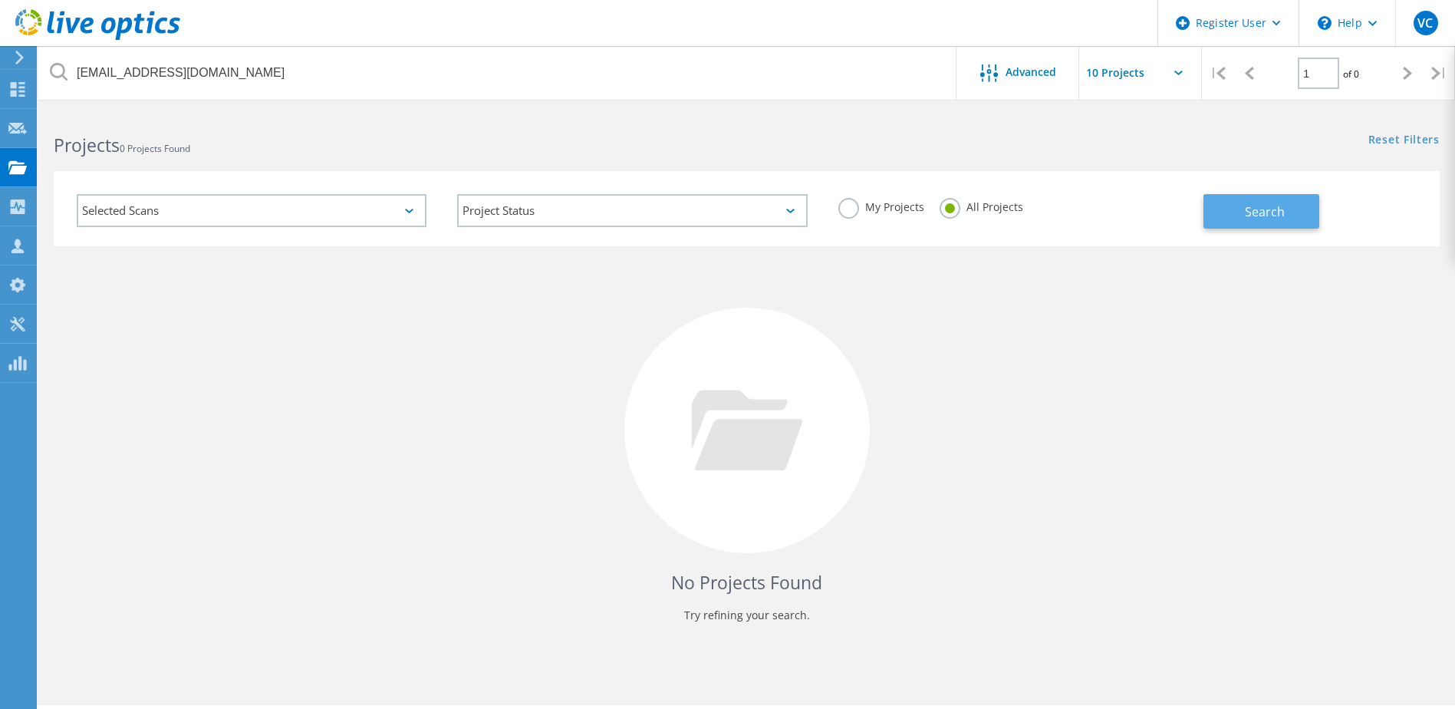 This screenshot has width=1455, height=709. What do you see at coordinates (1325, 23) in the screenshot?
I see `svg: \n` at bounding box center [1325, 23].